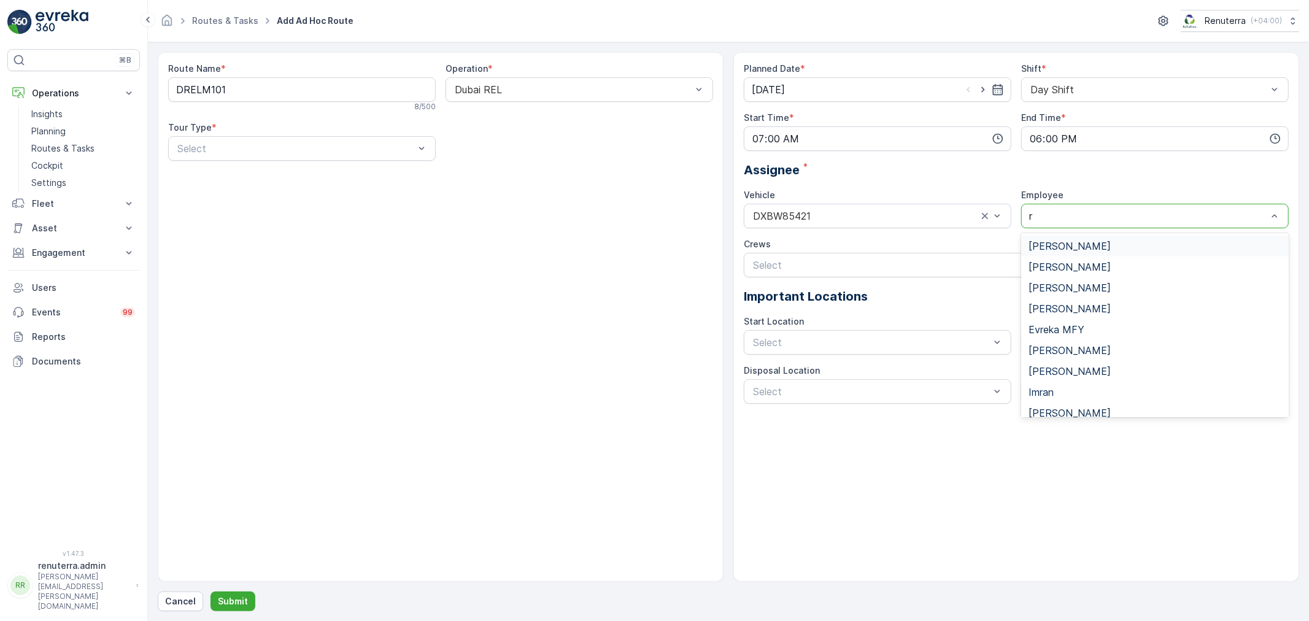  I want to click on p: Events, so click(72, 312).